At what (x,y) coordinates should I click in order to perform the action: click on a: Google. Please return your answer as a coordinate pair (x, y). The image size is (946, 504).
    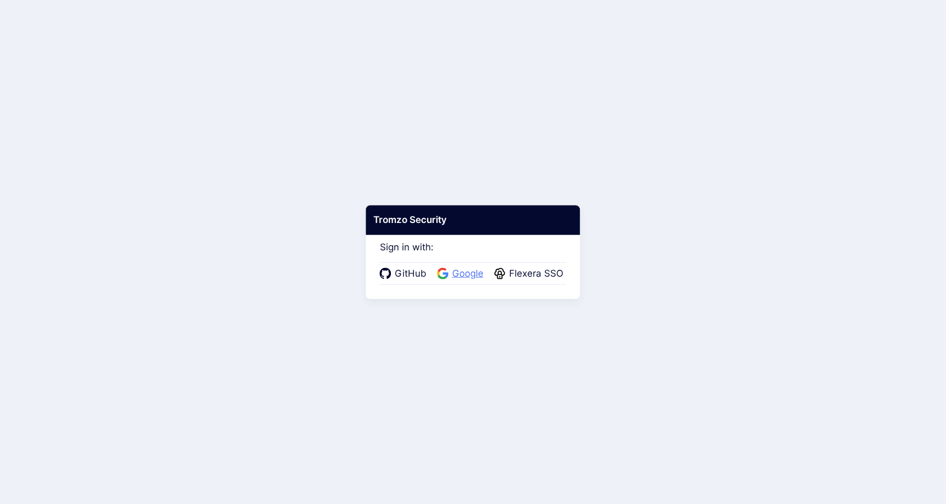
    Looking at the image, I should click on (462, 274).